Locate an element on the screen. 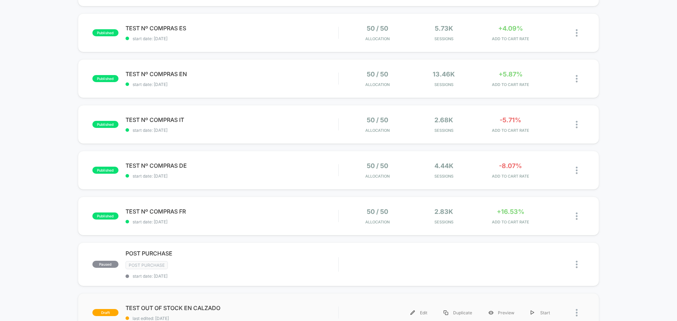  span: Post Purchase is located at coordinates (147, 265).